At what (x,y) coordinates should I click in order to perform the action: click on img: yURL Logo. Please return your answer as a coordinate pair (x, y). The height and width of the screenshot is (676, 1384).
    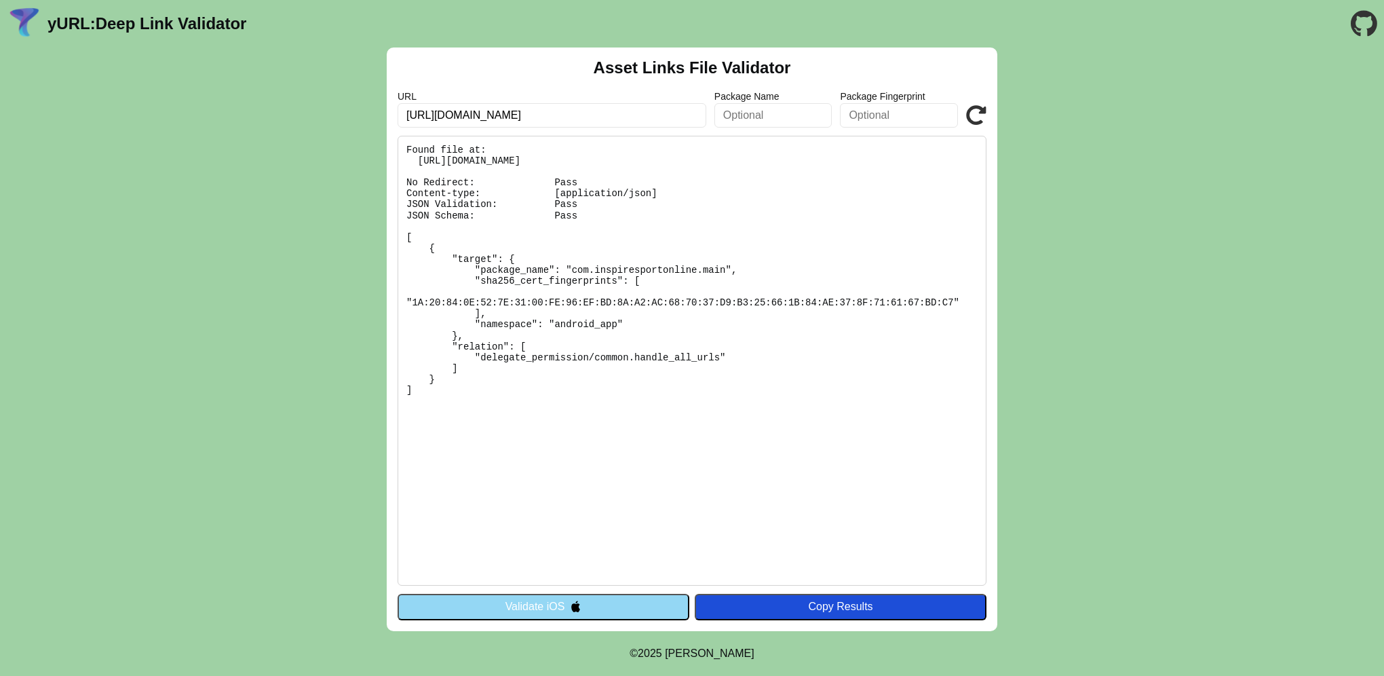
    Looking at the image, I should click on (24, 24).